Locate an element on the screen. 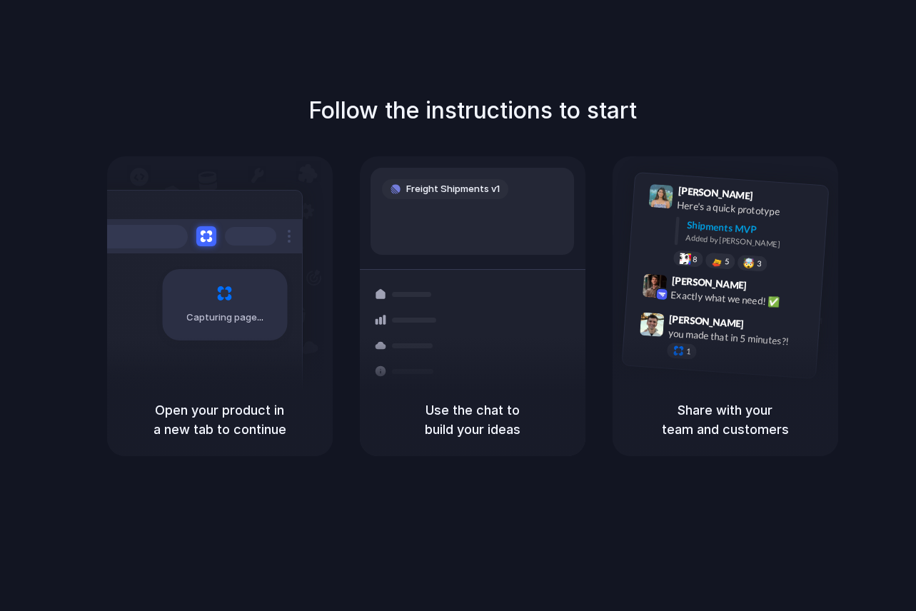 The height and width of the screenshot is (611, 916). span: 5 is located at coordinates (726, 261).